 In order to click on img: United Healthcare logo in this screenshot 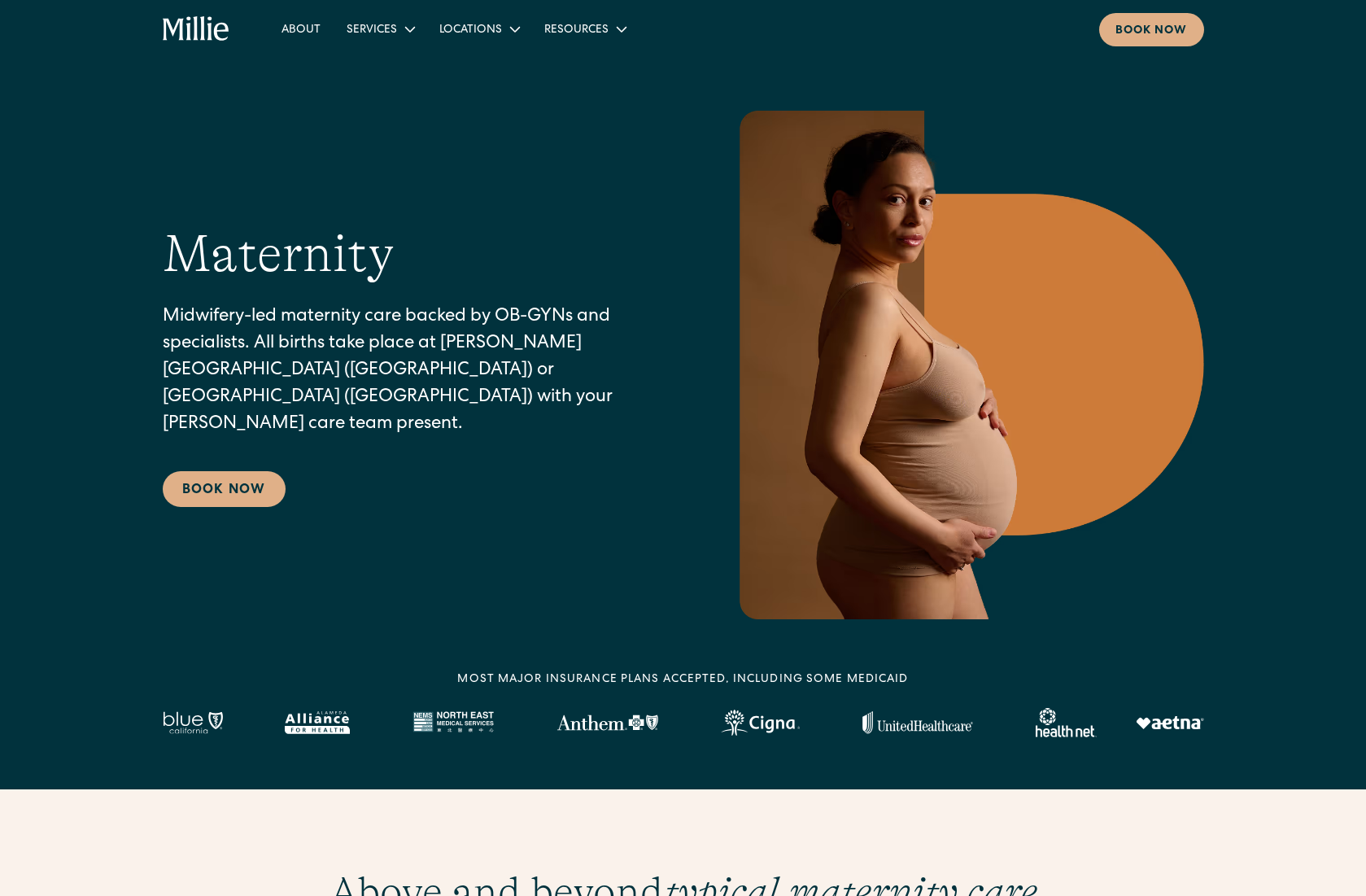, I will do `click(918, 723)`.